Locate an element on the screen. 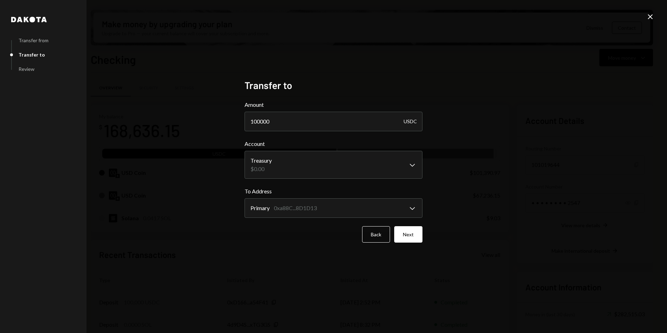 The image size is (667, 333). div: Review is located at coordinates (27, 69).